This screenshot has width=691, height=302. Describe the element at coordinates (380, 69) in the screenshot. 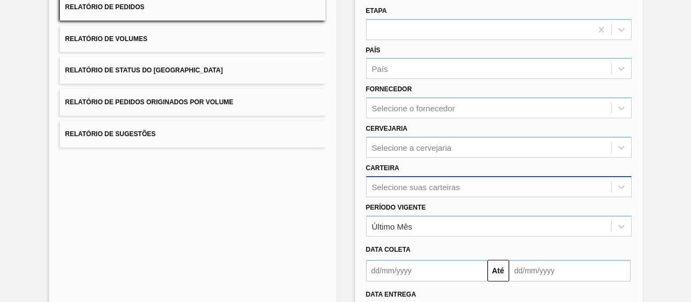

I see `div: País` at that location.